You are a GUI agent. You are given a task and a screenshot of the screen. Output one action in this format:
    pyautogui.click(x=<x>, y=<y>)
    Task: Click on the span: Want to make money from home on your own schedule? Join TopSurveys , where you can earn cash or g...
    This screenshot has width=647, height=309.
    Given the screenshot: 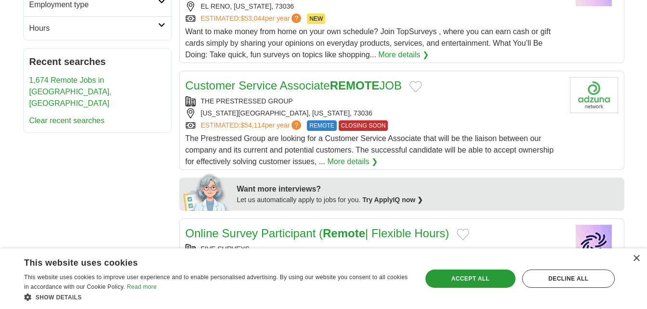 What is the action you would take?
    pyautogui.click(x=368, y=43)
    